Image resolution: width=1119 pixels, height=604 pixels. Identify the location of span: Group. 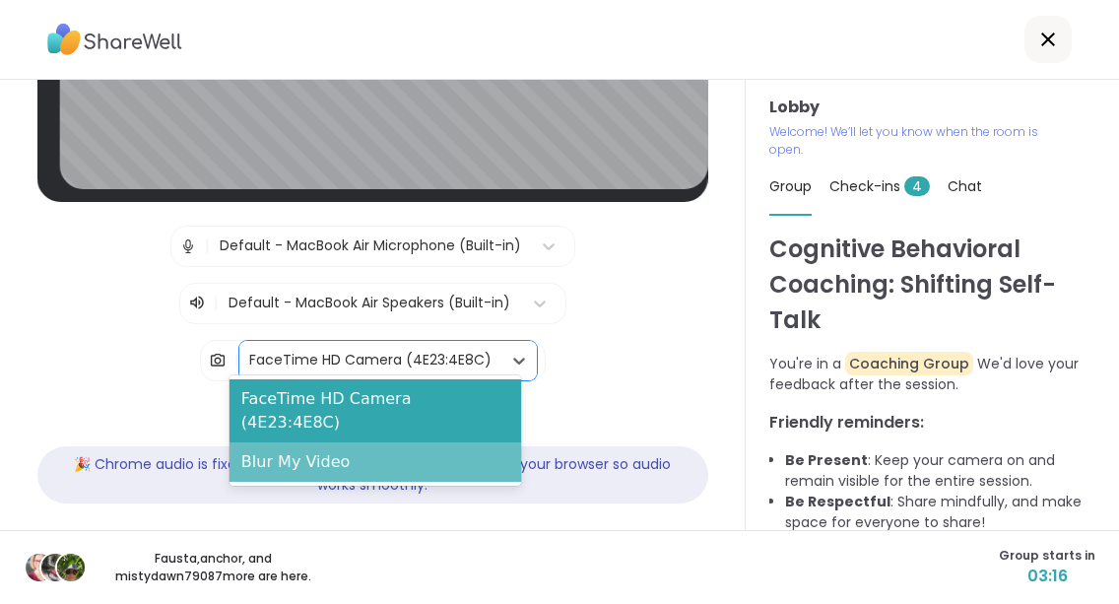
(790, 186).